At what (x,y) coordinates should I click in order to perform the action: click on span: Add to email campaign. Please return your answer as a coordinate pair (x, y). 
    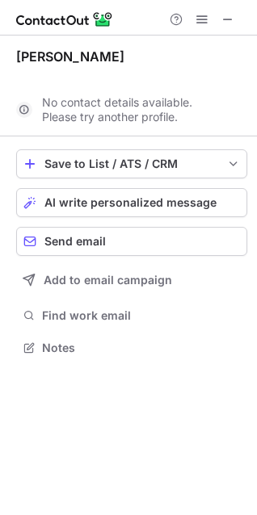
    Looking at the image, I should click on (107, 280).